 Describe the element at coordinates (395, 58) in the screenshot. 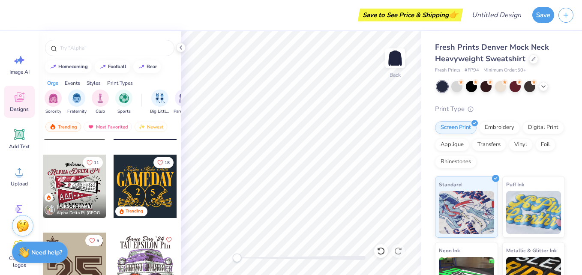

I see `img: Back` at that location.